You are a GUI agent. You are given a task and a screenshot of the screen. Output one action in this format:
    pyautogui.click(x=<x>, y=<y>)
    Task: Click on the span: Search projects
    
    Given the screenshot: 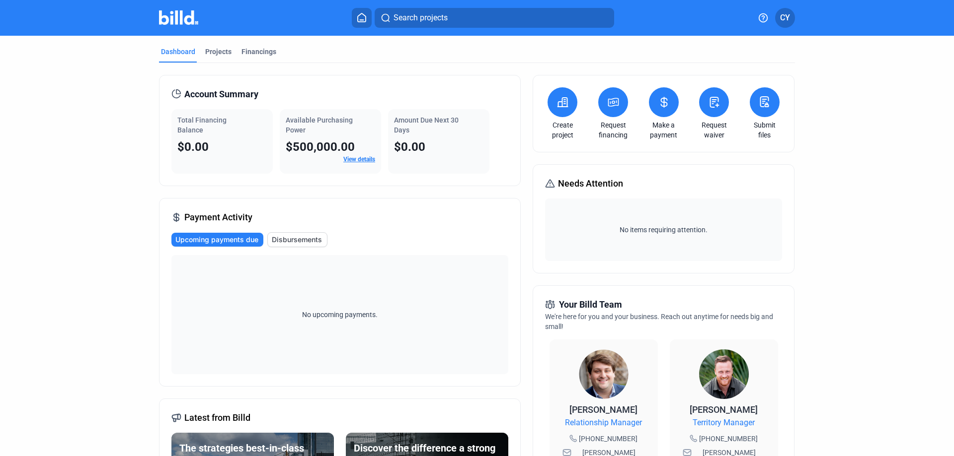 What is the action you would take?
    pyautogui.click(x=420, y=18)
    